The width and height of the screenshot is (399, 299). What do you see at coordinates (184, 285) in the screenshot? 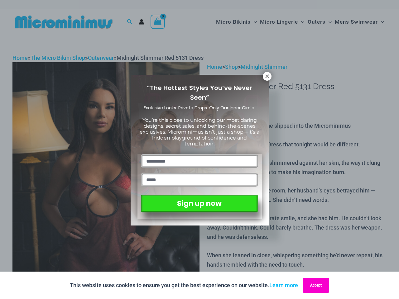
I see `p: This website uses cookies to ensure you get the best experience on our website.` at bounding box center [184, 285].